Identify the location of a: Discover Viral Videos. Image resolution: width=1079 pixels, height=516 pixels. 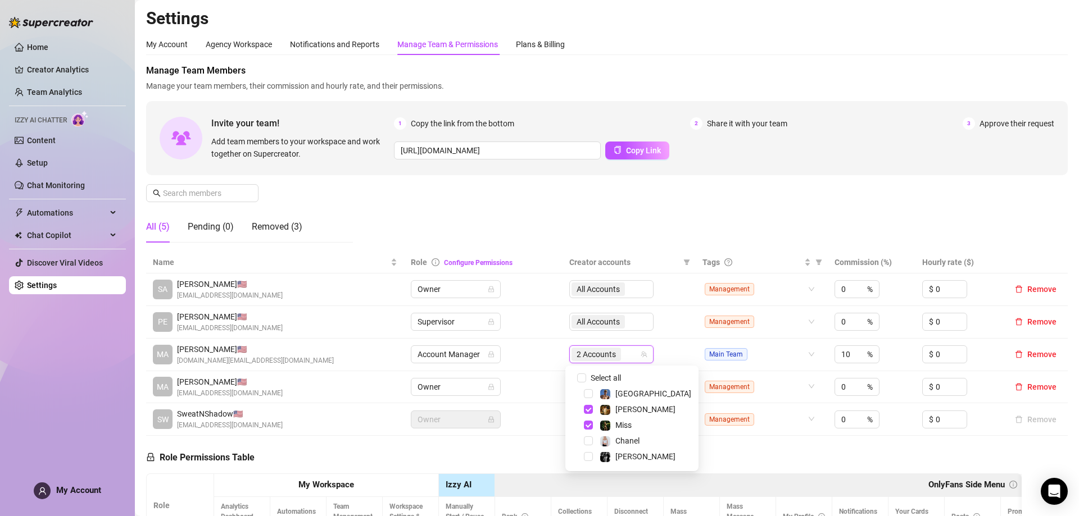
(65, 263).